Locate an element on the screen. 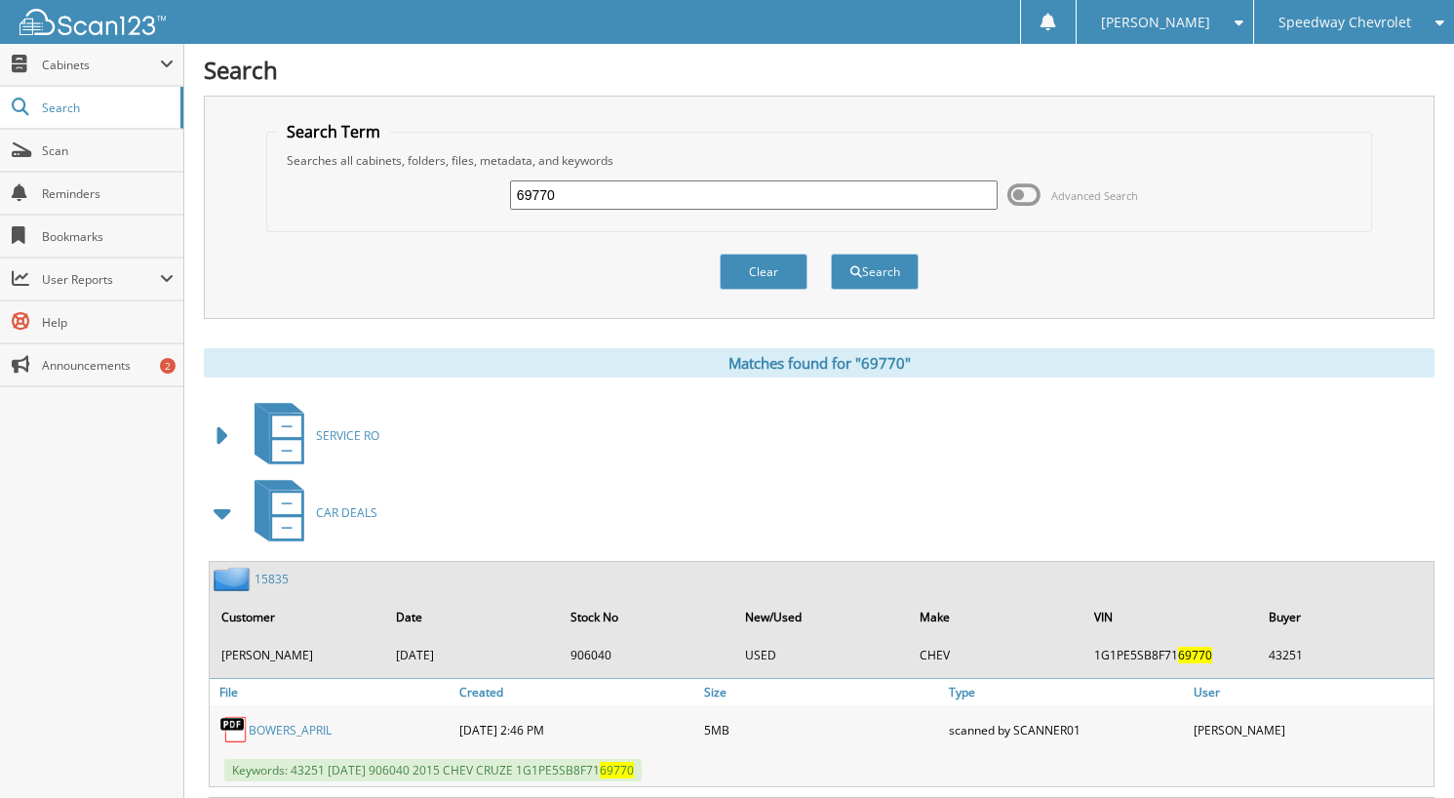  span: Reminders is located at coordinates (107, 193).